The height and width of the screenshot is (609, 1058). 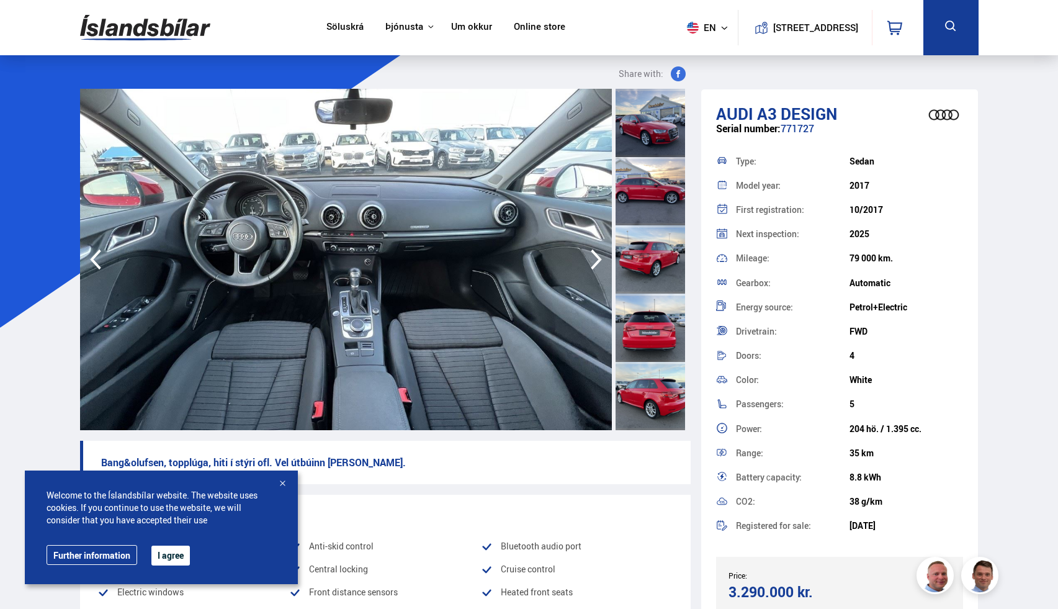 What do you see at coordinates (792, 307) in the screenshot?
I see `div: Energy source:` at bounding box center [792, 307].